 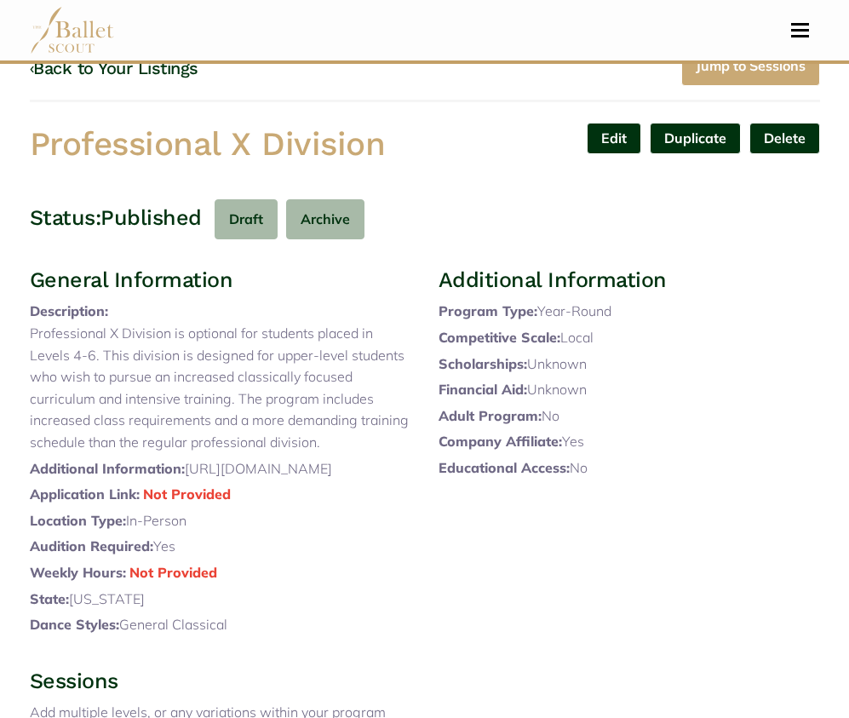 What do you see at coordinates (629, 280) in the screenshot?
I see `h3: Additional Information` at bounding box center [629, 280].